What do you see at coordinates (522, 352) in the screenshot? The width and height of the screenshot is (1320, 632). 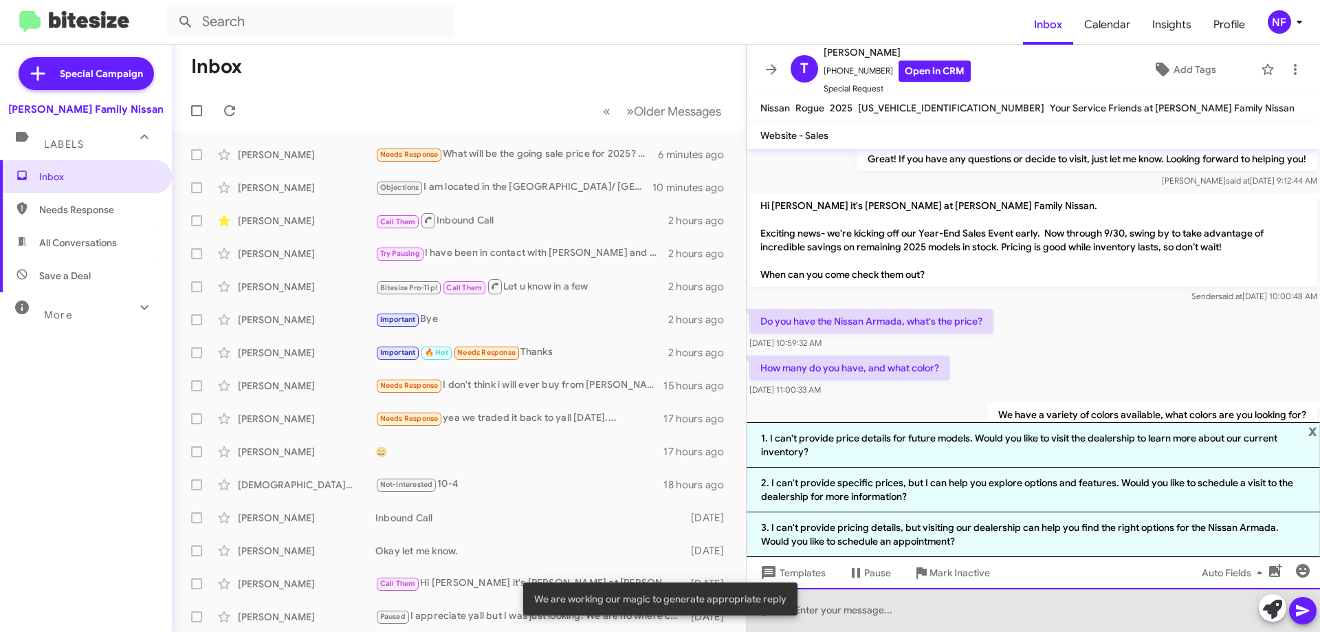 I see `div: Thanks` at bounding box center [522, 352].